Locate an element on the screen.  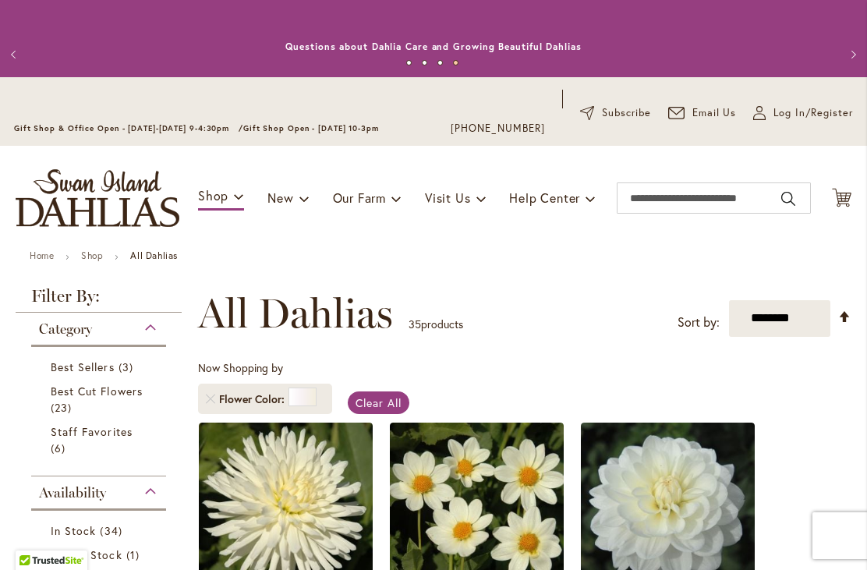
a: Best Sellers is located at coordinates (101, 366).